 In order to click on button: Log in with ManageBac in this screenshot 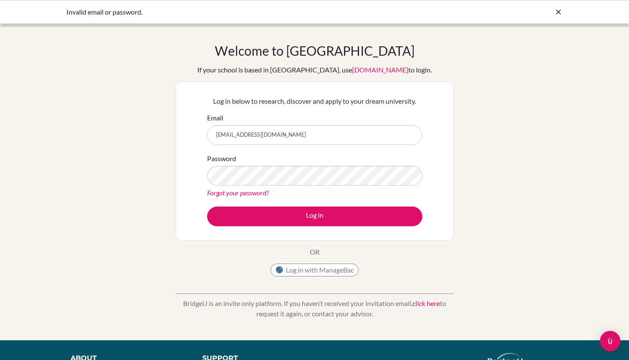, I will do `click(315, 270)`.